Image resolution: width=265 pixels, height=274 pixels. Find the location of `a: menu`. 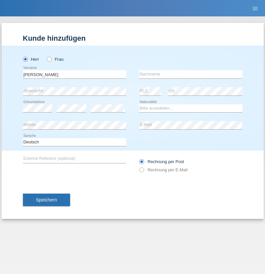

a: menu is located at coordinates (255, 8).